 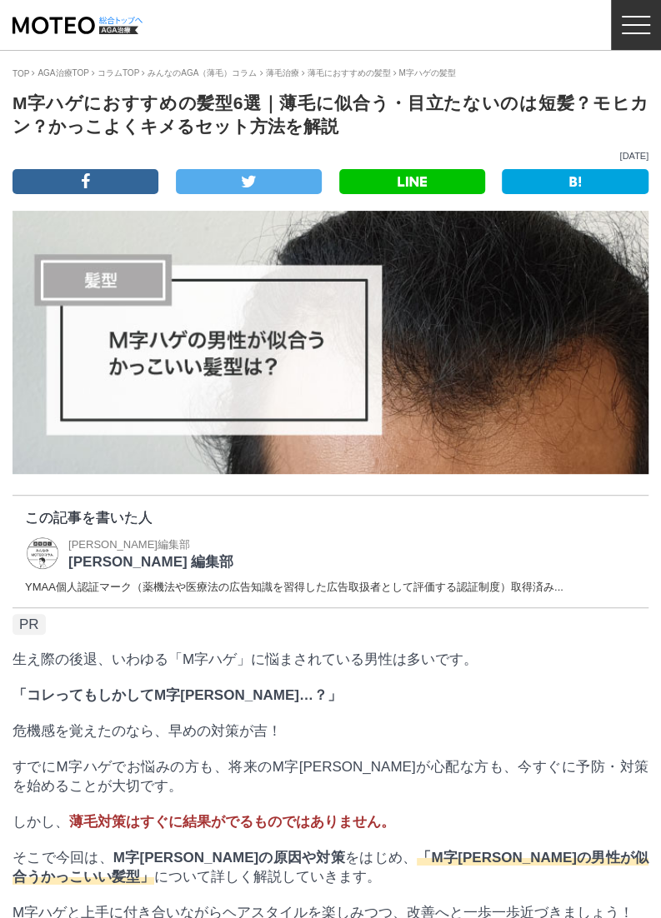 I want to click on span: ぐに結果がでるものではありません。, so click(x=274, y=822).